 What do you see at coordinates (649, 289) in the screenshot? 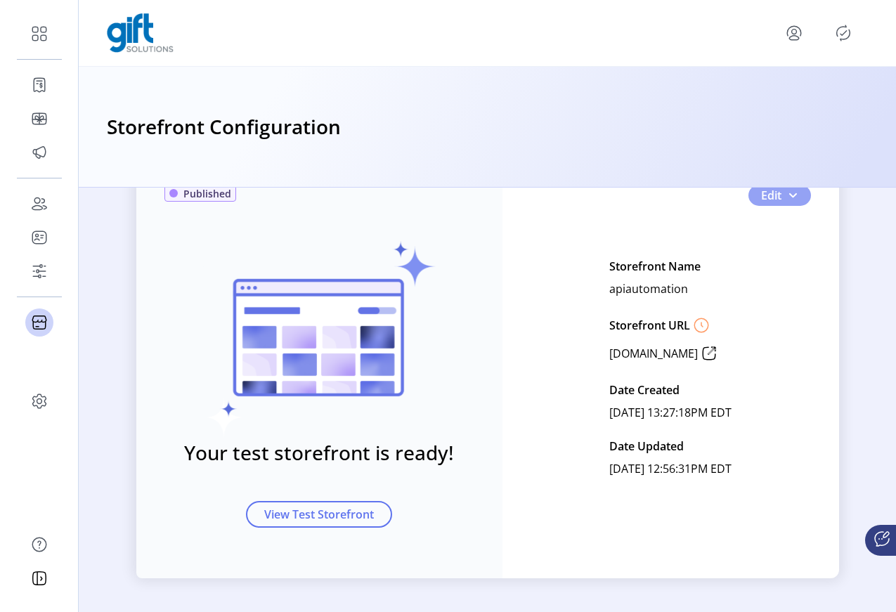
I see `p: apiautomation` at bounding box center [649, 289].